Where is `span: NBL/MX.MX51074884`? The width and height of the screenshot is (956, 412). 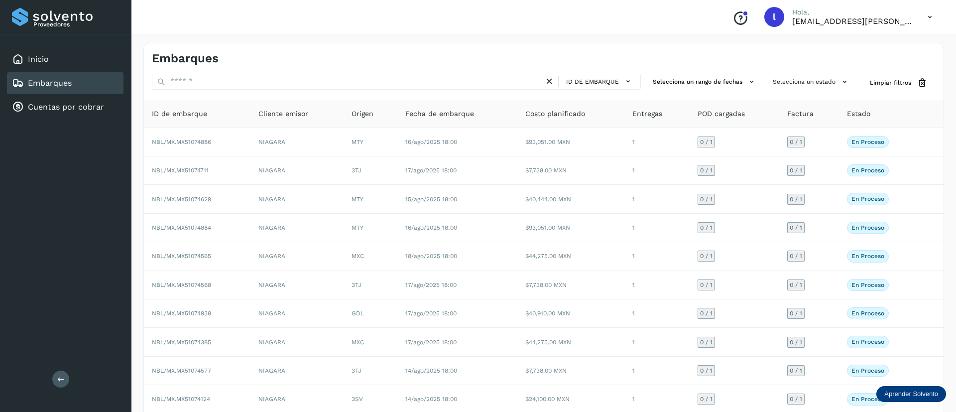
span: NBL/MX.MX51074884 is located at coordinates (181, 228).